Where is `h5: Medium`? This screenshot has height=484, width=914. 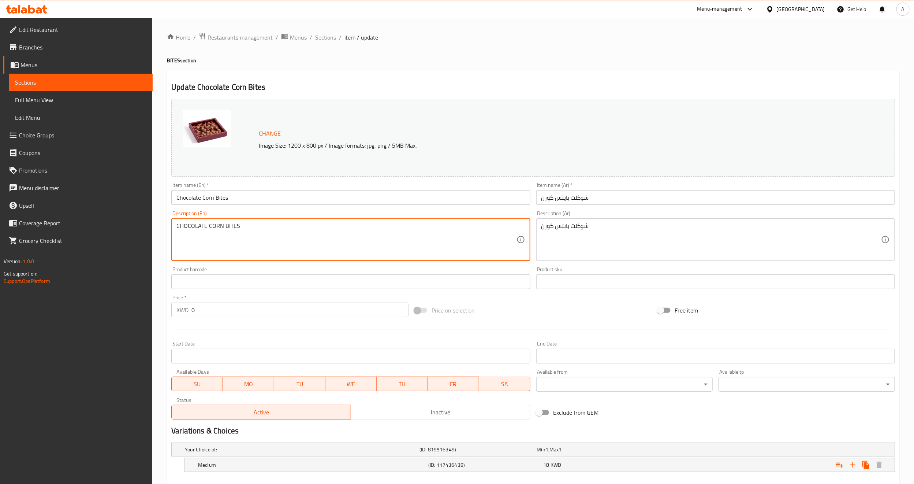 h5: Medium is located at coordinates (311, 464).